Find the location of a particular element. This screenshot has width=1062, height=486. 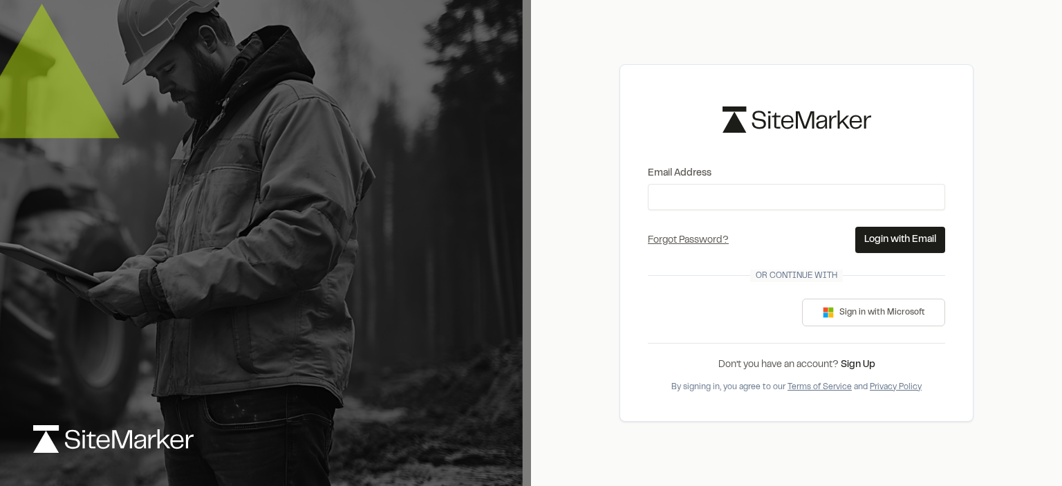

div: Don’t you have an account? is located at coordinates (797, 365).